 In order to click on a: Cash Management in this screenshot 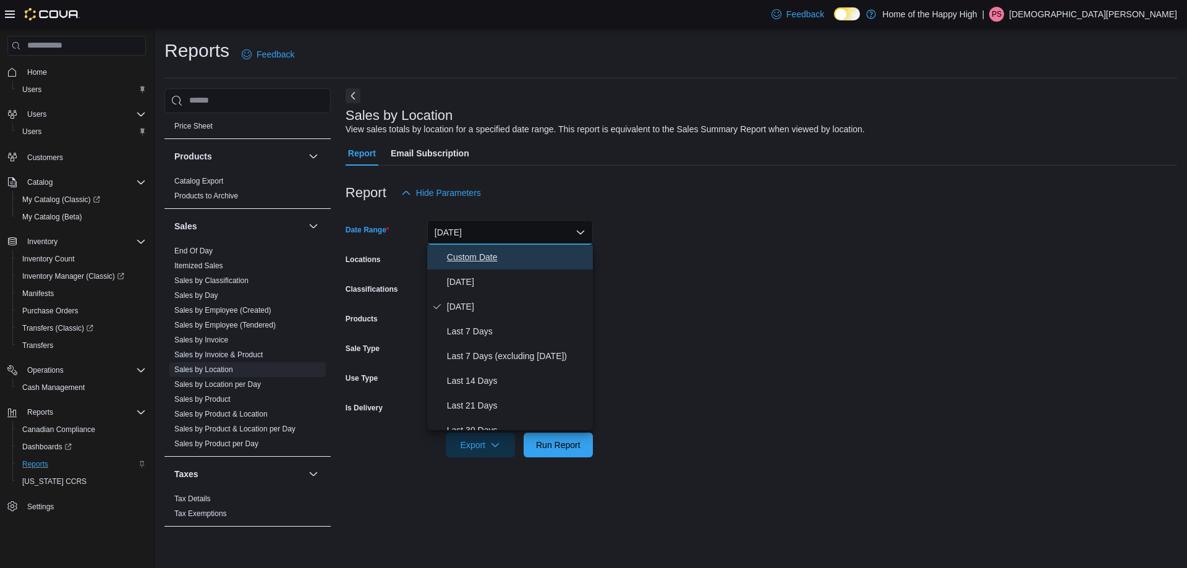, I will do `click(53, 388)`.